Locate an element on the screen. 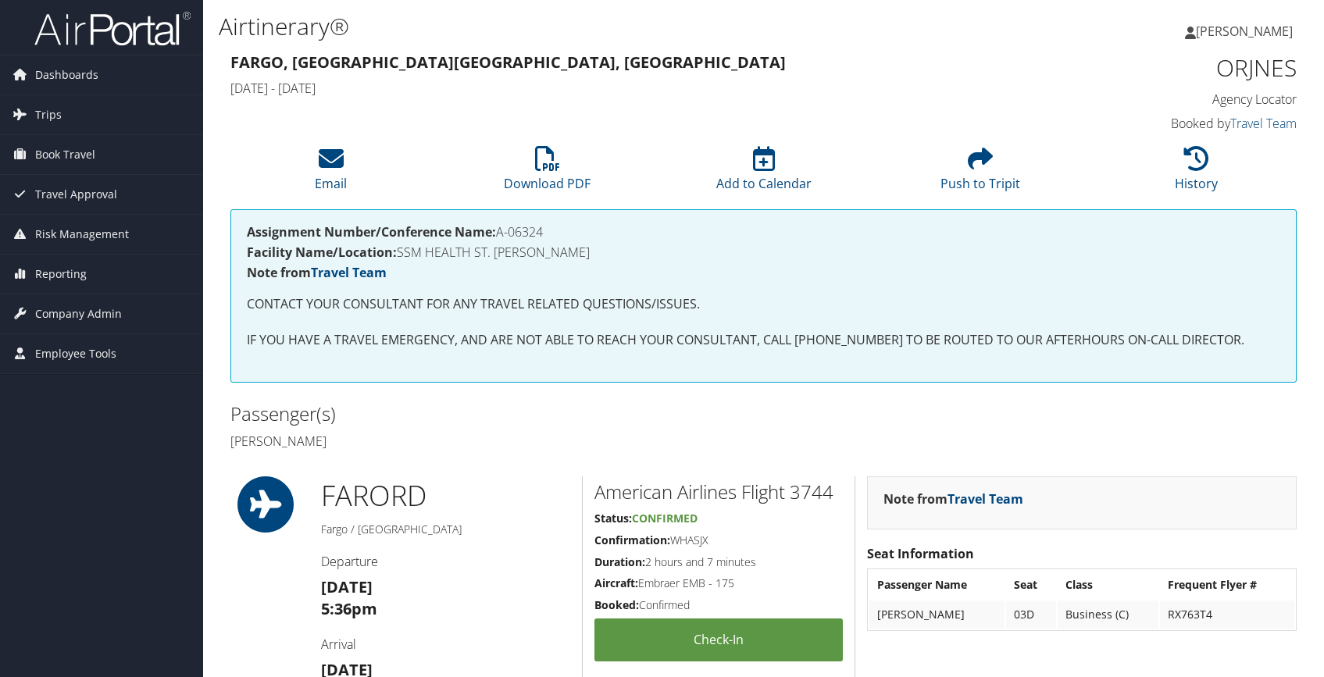  span: Trips is located at coordinates (48, 115).